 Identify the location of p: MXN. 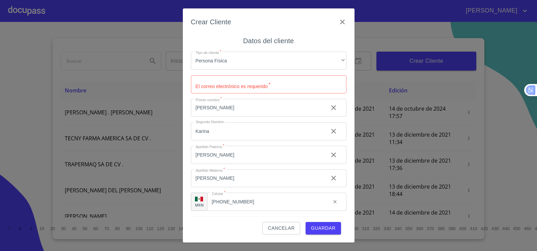
(199, 205).